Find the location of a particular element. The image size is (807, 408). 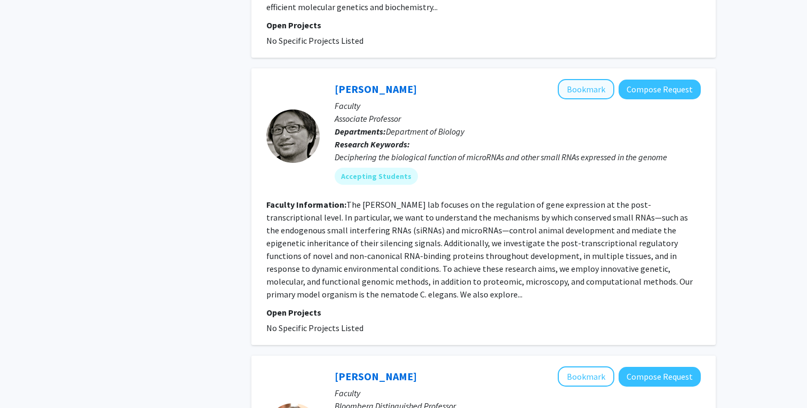

button: Add Ulrich Mueller to Bookmarks is located at coordinates (586, 376).